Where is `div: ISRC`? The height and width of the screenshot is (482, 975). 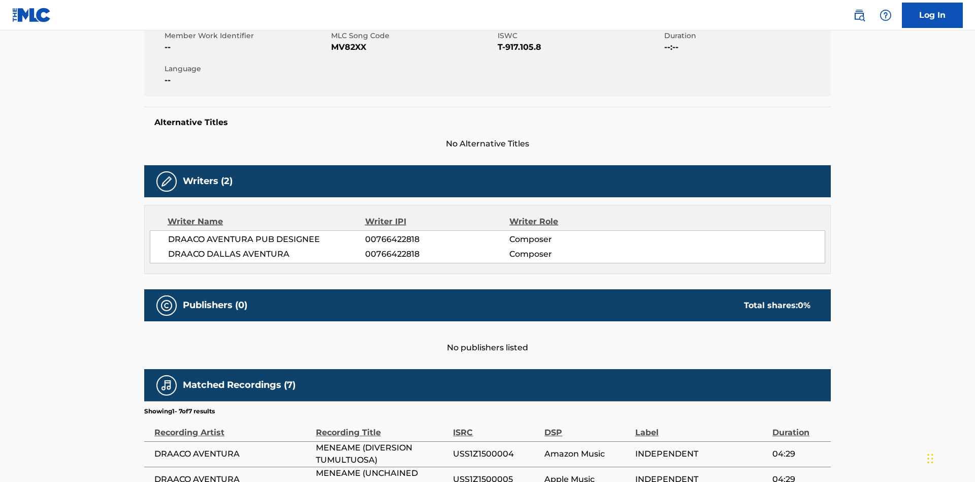 div: ISRC is located at coordinates (496, 427).